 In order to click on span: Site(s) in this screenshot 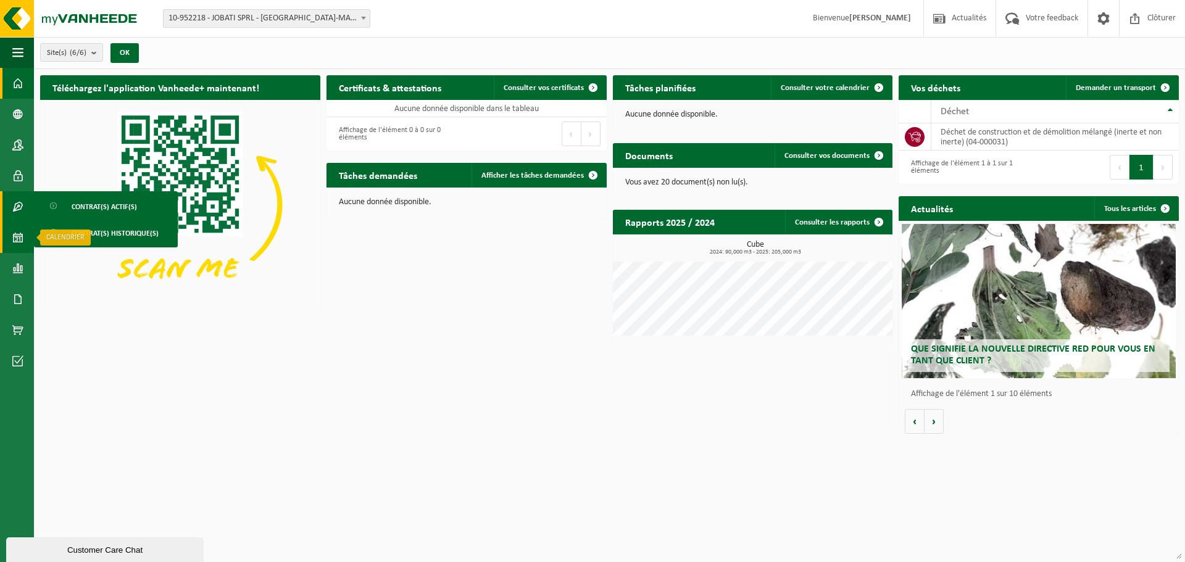, I will do `click(67, 53)`.